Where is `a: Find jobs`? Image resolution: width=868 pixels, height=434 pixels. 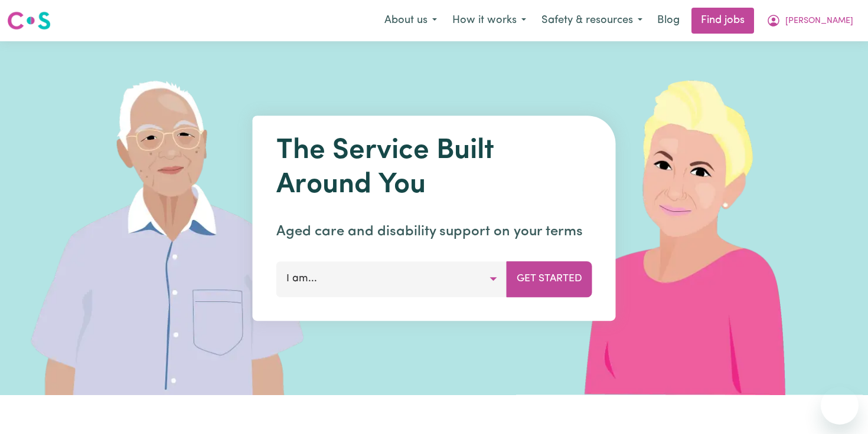
a: Find jobs is located at coordinates (722, 21).